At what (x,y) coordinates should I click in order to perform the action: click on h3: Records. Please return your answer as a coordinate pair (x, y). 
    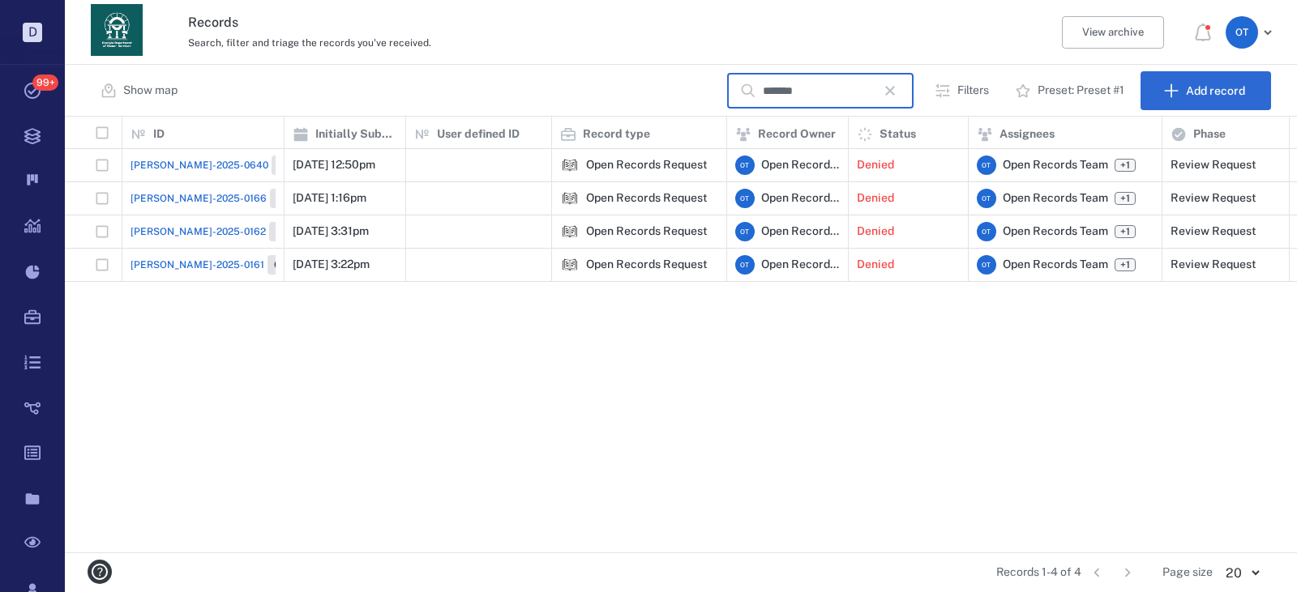
    Looking at the image, I should click on (526, 23).